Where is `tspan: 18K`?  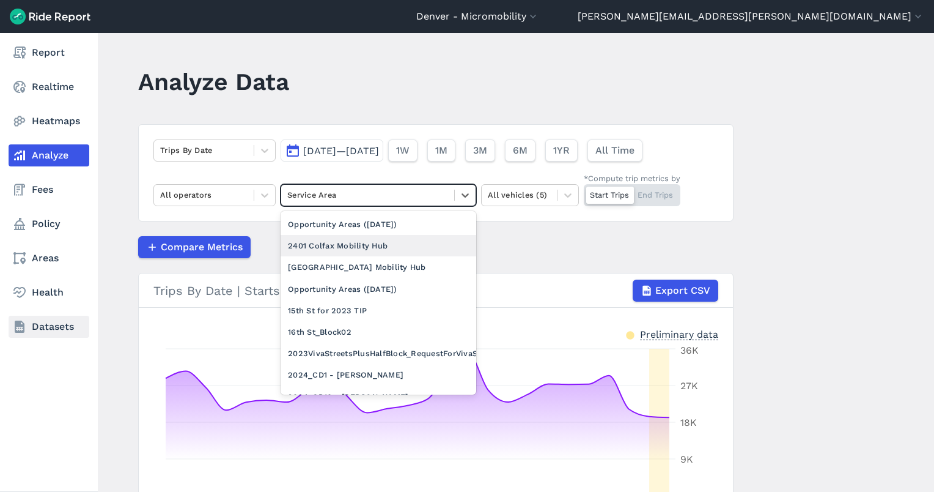 tspan: 18K is located at coordinates (688, 422).